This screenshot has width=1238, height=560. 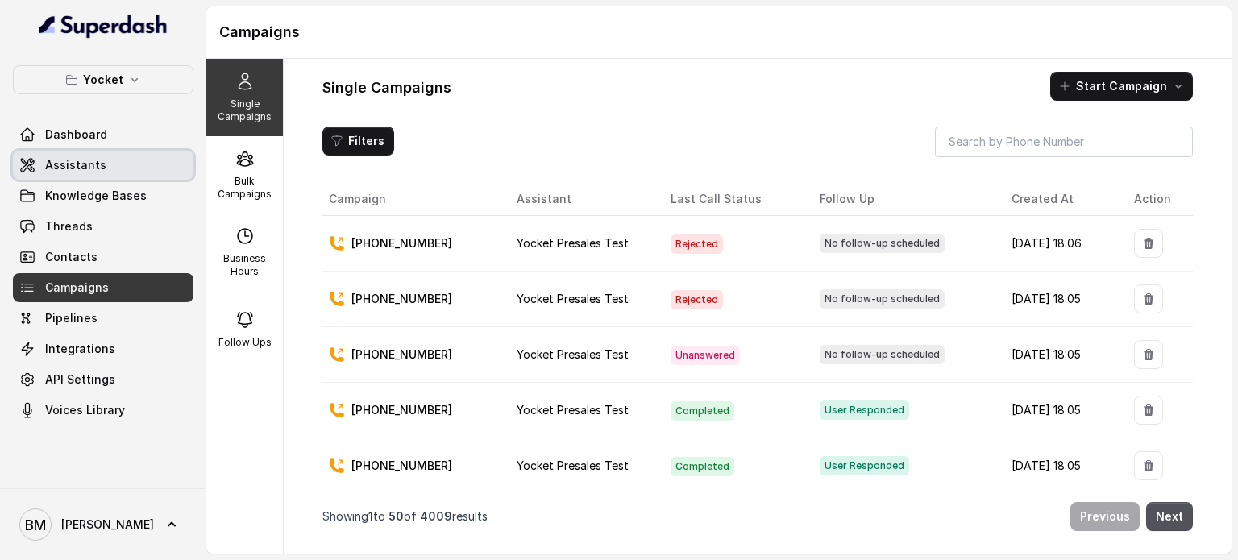 I want to click on a: Integrations, so click(x=103, y=349).